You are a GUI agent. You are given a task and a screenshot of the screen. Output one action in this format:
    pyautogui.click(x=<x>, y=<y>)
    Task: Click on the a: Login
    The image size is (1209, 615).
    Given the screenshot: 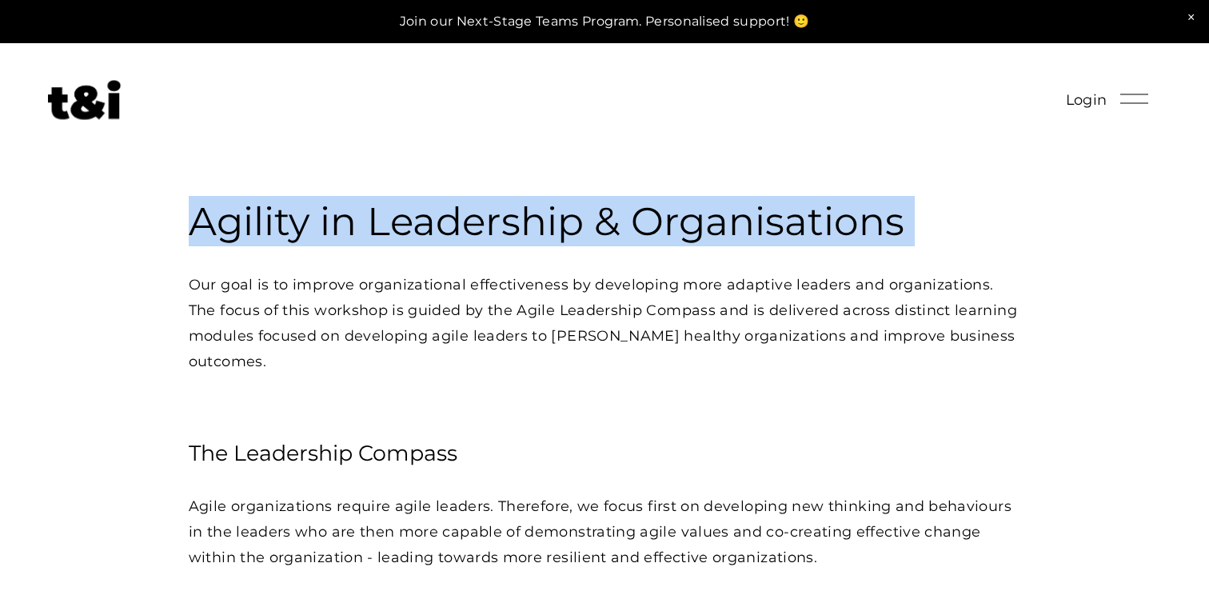 What is the action you would take?
    pyautogui.click(x=1087, y=100)
    